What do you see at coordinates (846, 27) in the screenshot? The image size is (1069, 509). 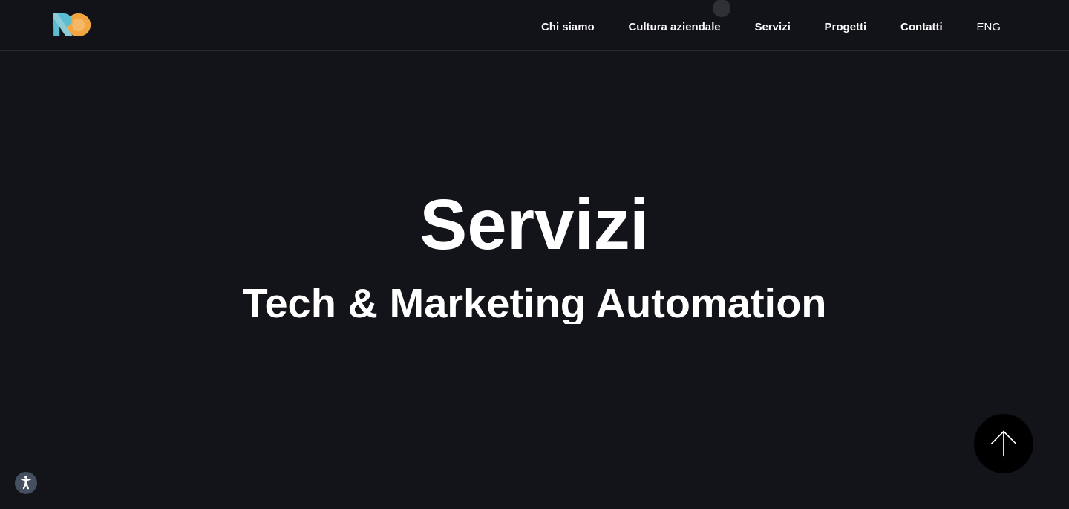 I see `a: Progetti` at bounding box center [846, 27].